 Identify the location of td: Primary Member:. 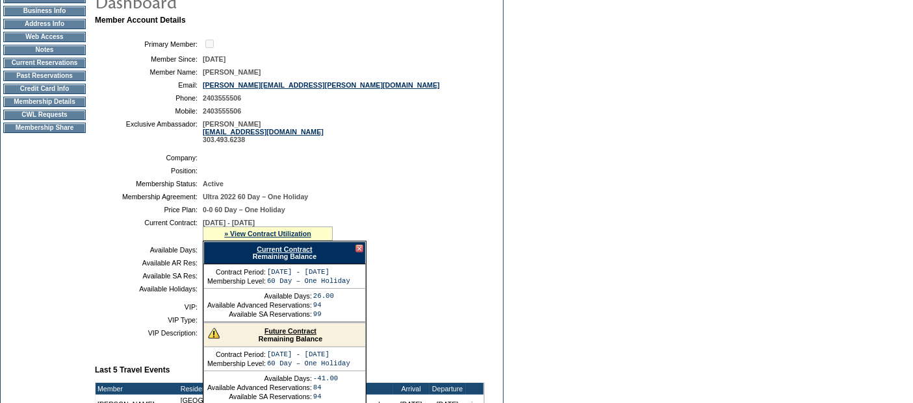
(149, 44).